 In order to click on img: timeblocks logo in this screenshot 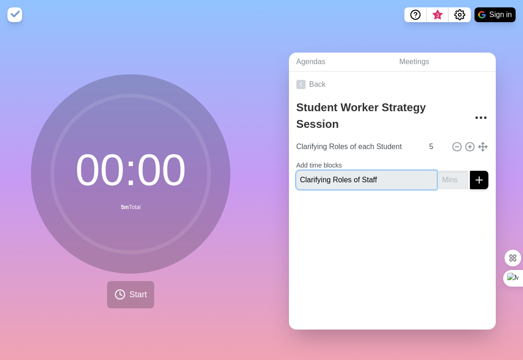, I will do `click(15, 15)`.